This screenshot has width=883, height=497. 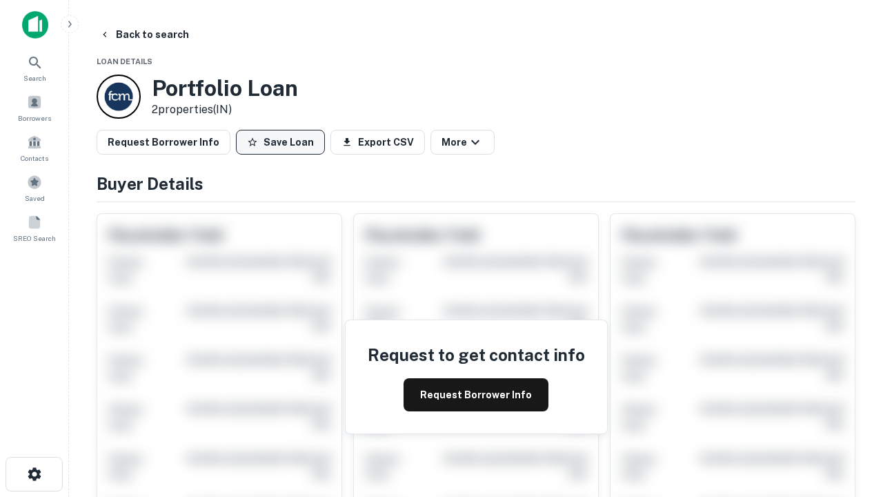 I want to click on button: More, so click(x=462, y=142).